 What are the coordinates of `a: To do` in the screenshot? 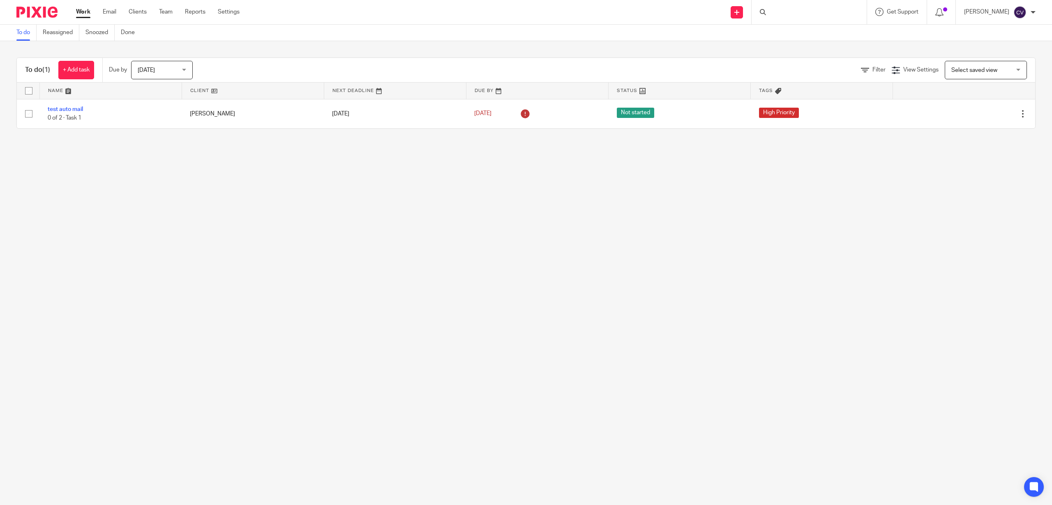 It's located at (26, 32).